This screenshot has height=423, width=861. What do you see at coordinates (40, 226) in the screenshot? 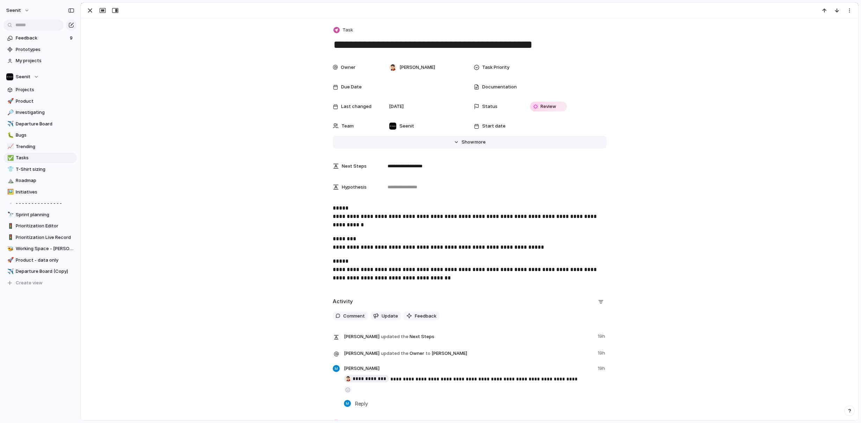
I see `a: 🚦Prioritization Editor` at bounding box center [40, 226].